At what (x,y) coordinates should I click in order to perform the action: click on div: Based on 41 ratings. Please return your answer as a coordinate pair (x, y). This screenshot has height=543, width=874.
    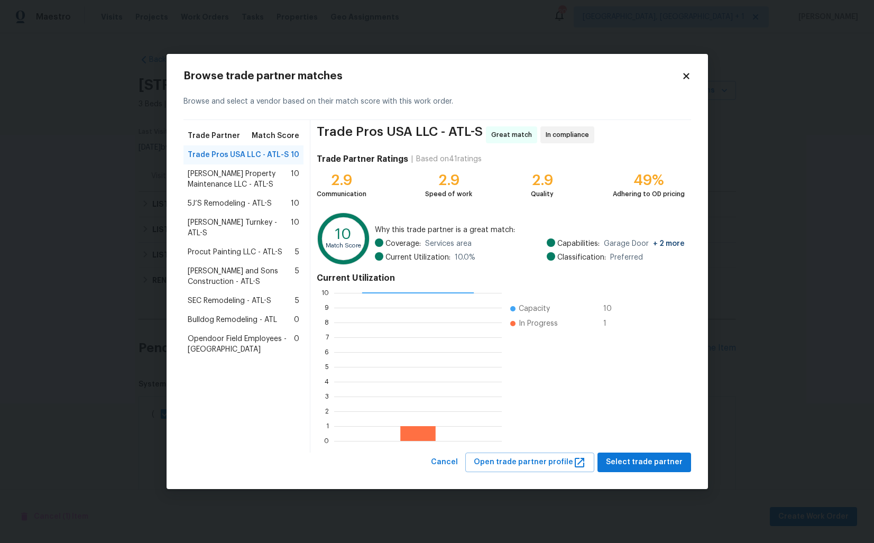
    Looking at the image, I should click on (449, 159).